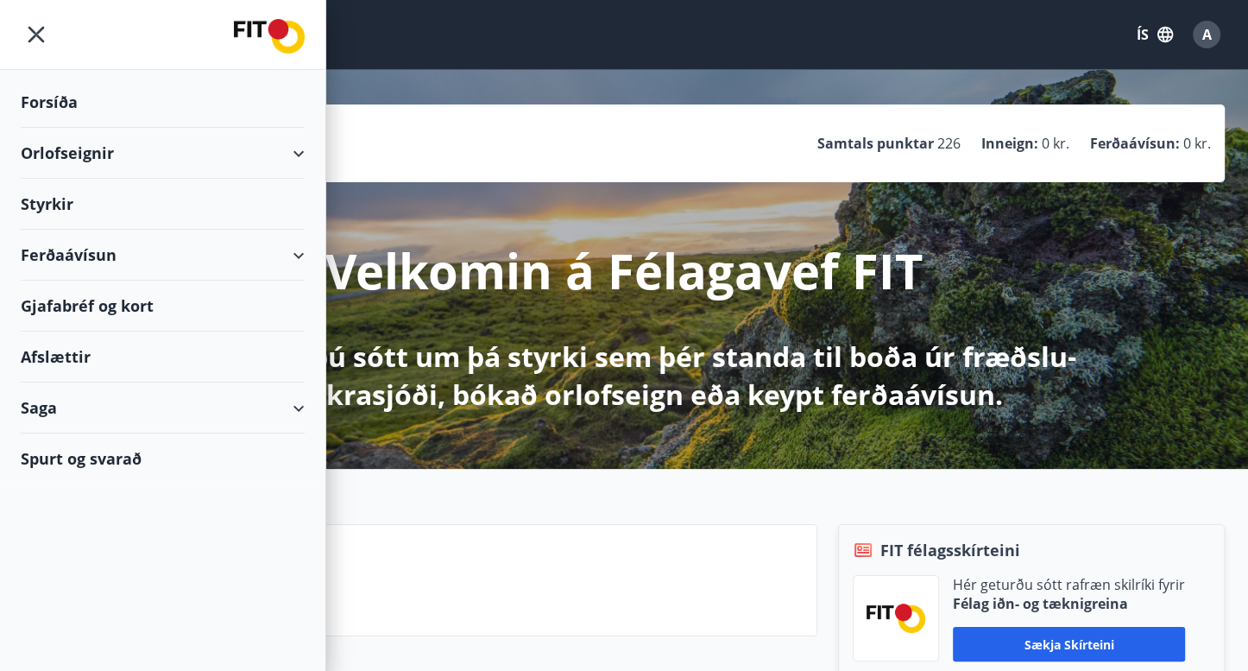  Describe the element at coordinates (1069, 603) in the screenshot. I see `p: Félag iðn- og tæknigreina` at that location.